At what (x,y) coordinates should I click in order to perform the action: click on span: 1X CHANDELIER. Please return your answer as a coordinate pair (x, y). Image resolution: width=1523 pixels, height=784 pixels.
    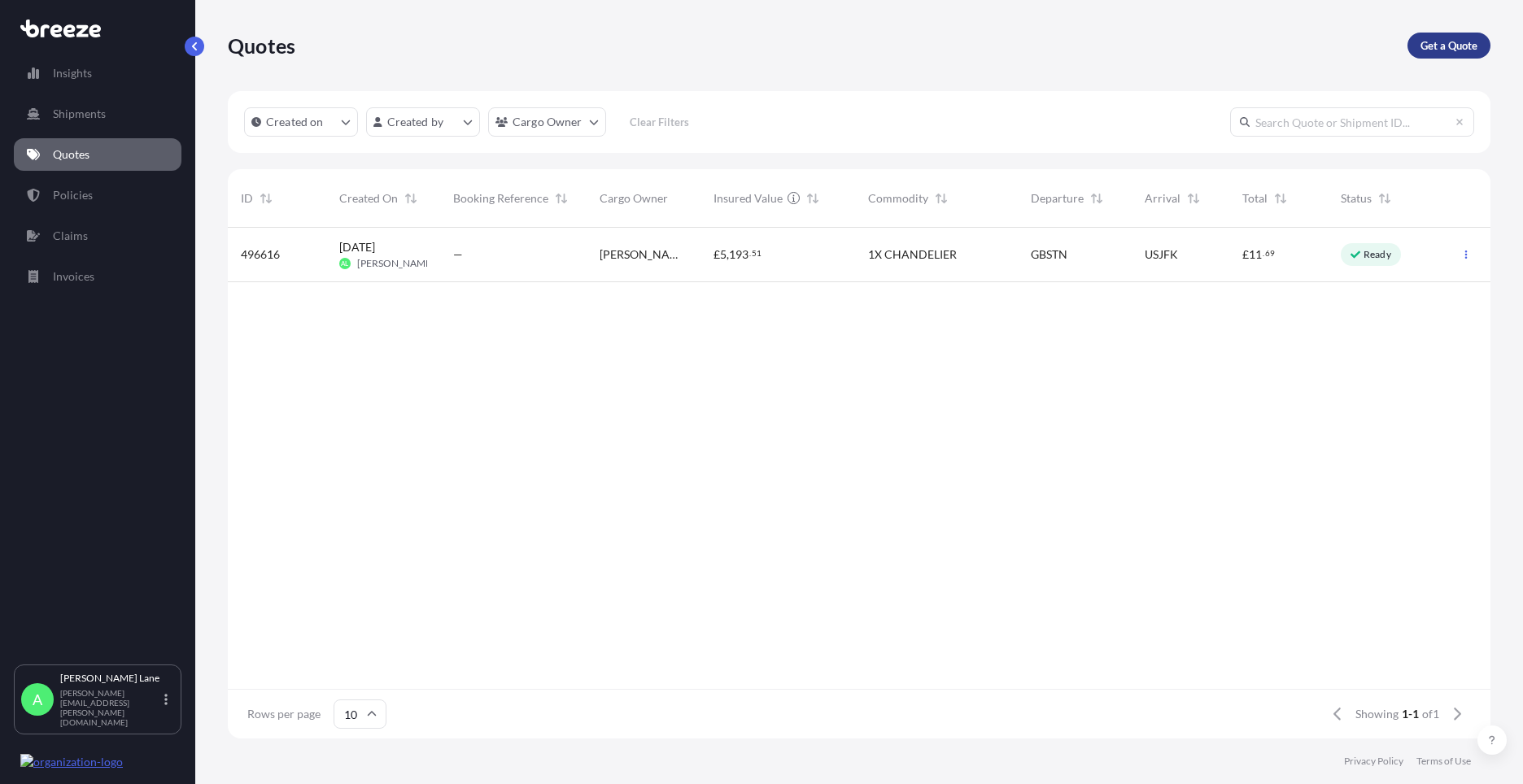
    Looking at the image, I should click on (912, 255).